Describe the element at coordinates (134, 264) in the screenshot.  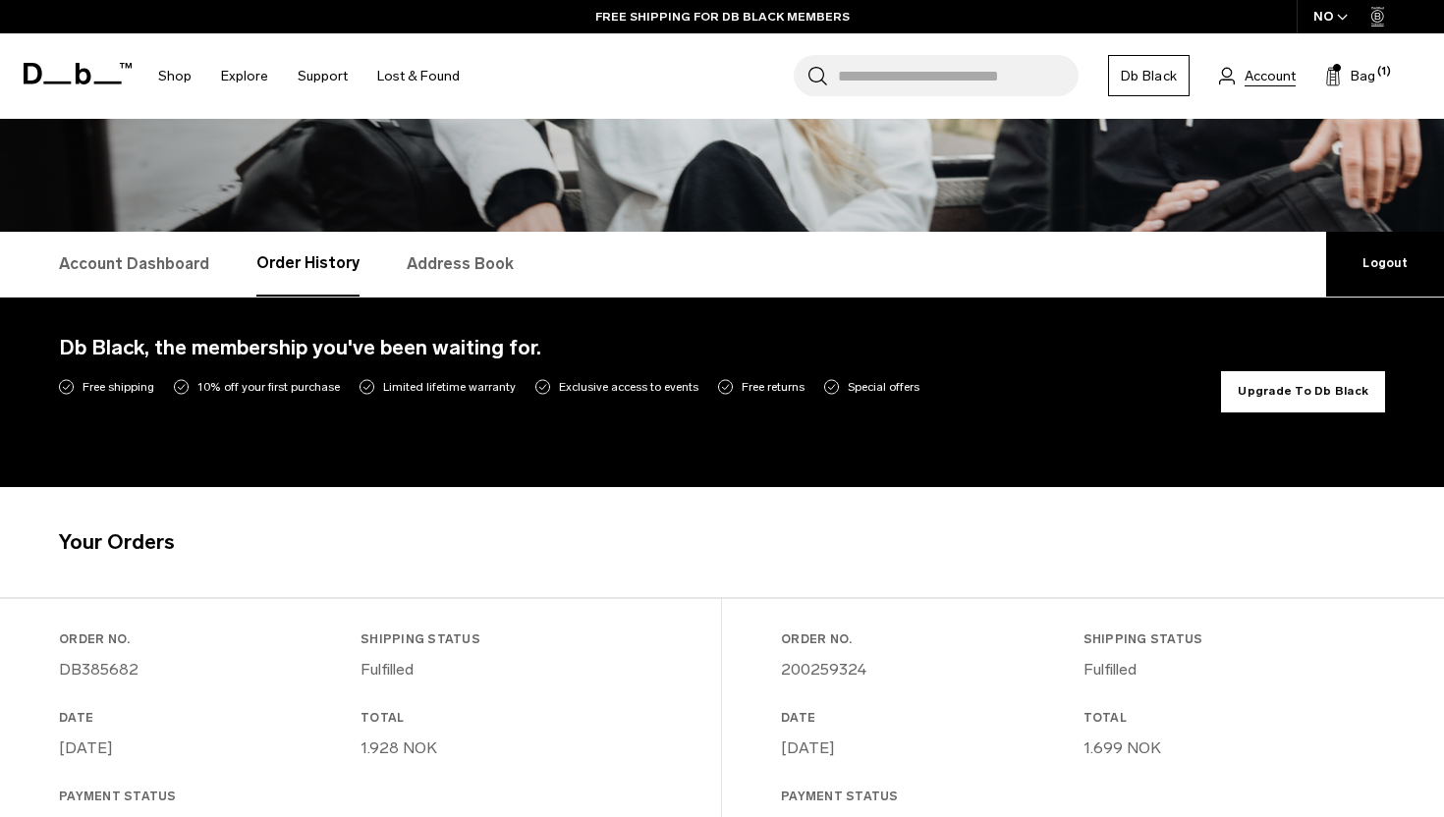
I see `a: Account Dashboard` at that location.